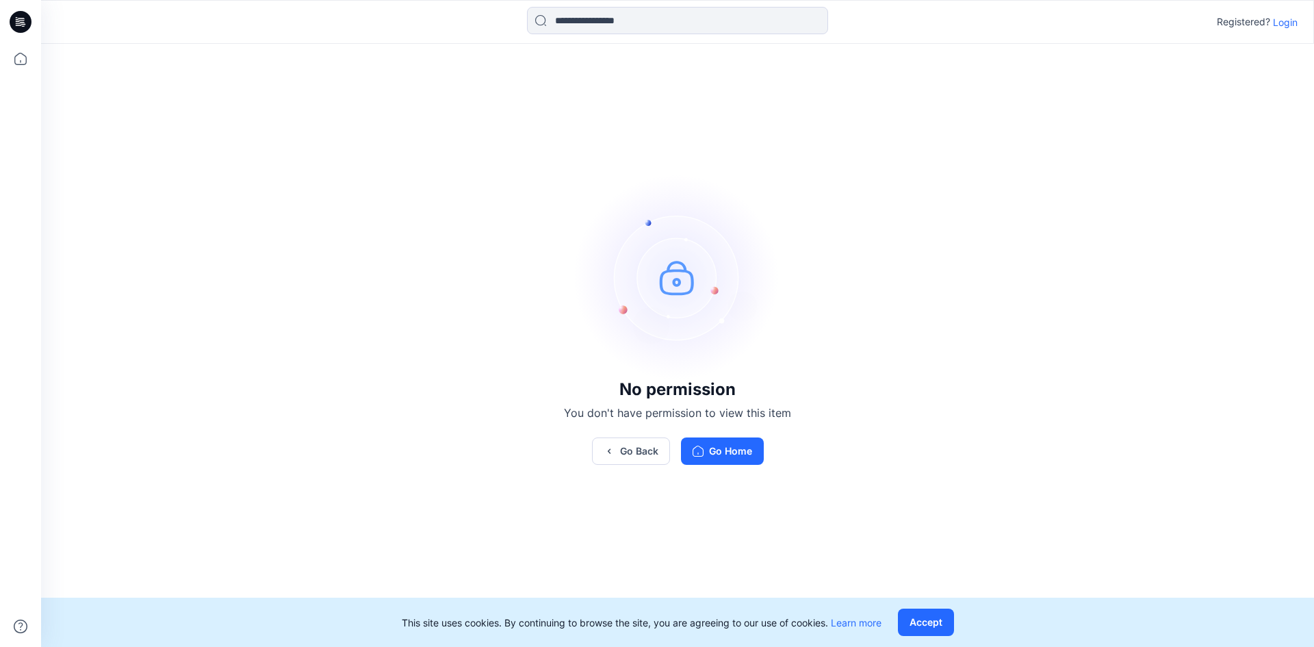 This screenshot has height=647, width=1314. What do you see at coordinates (1244, 22) in the screenshot?
I see `p: Registered?` at bounding box center [1244, 22].